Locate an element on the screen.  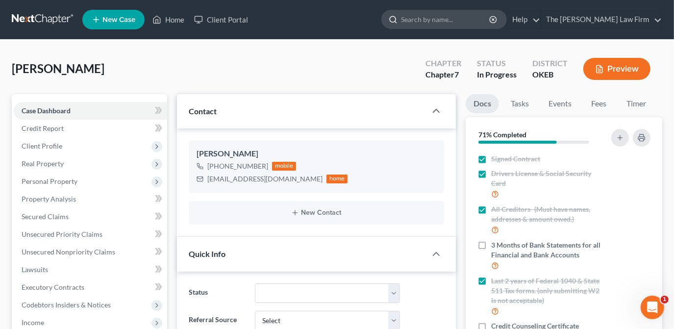
a: Tasks is located at coordinates (520, 103).